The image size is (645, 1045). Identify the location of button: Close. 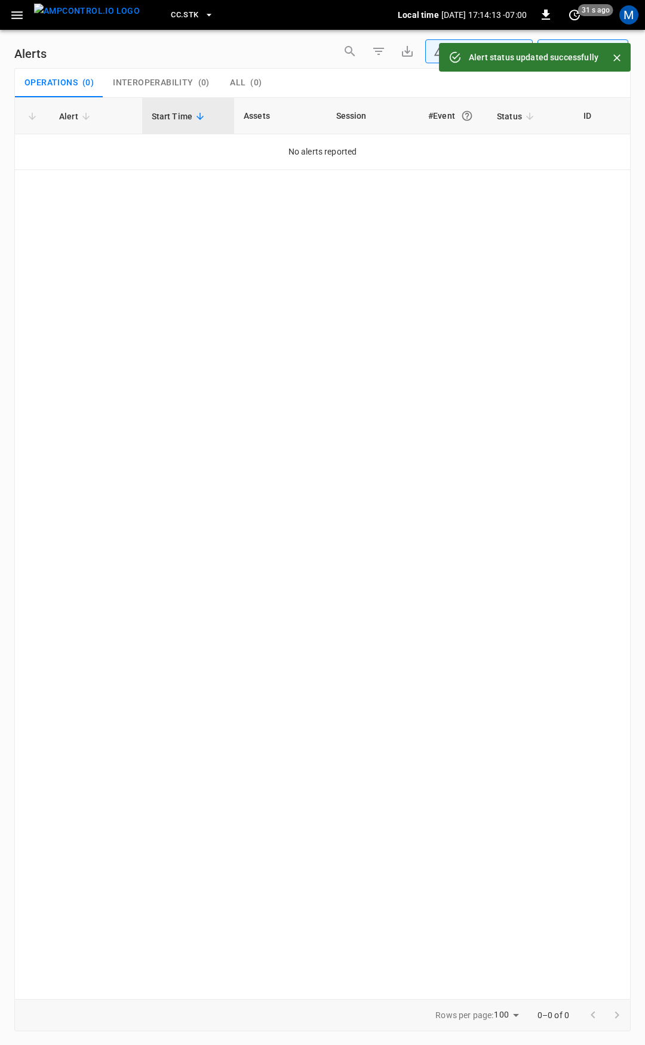
(617, 58).